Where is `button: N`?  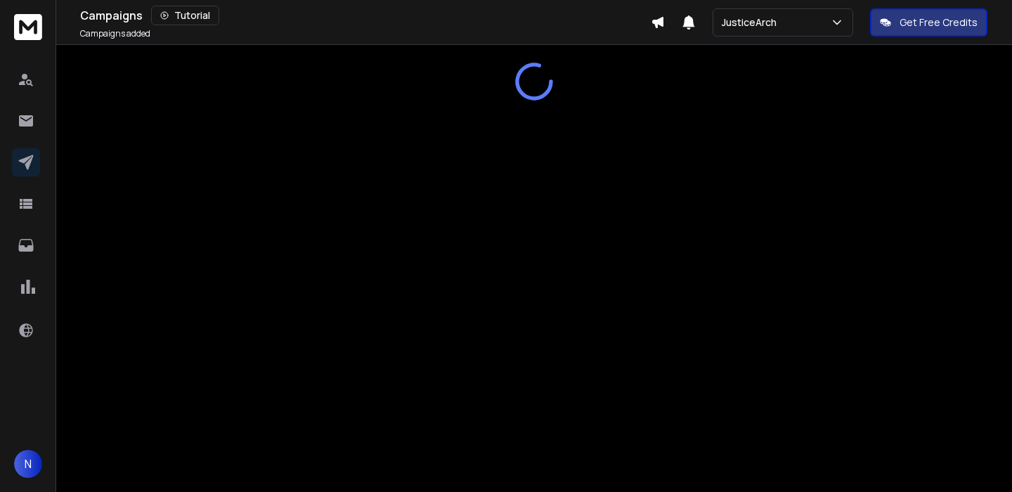
button: N is located at coordinates (28, 464).